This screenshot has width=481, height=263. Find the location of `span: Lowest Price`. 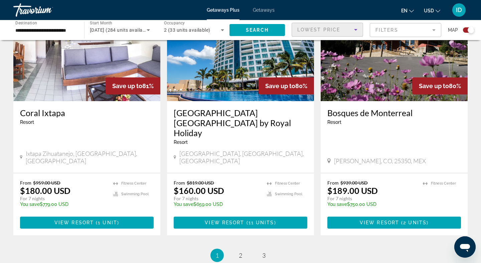

span: Lowest Price is located at coordinates (319, 30).